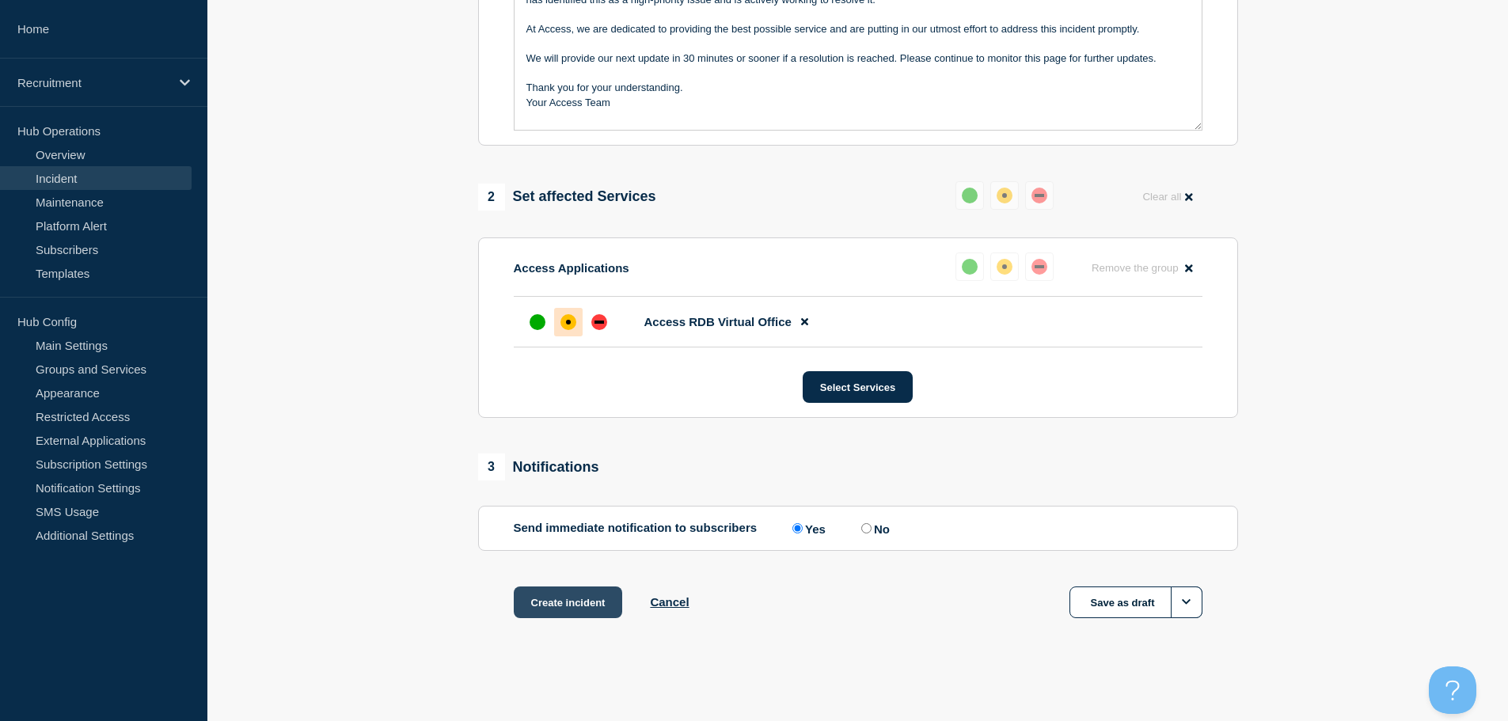 This screenshot has width=1508, height=721. What do you see at coordinates (572, 268) in the screenshot?
I see `p: Access Applications` at bounding box center [572, 268].